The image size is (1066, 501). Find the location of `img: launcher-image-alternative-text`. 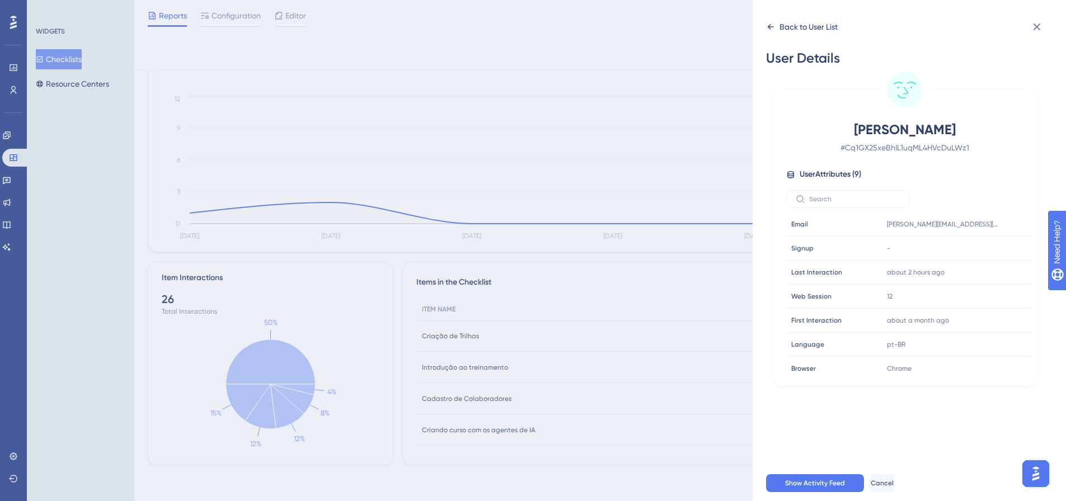

img: launcher-image-alternative-text is located at coordinates (17, 17).